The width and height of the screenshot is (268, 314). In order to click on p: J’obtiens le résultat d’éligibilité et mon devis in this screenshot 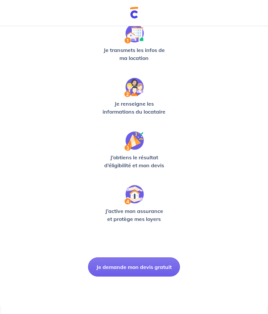, I will do `click(134, 161)`.